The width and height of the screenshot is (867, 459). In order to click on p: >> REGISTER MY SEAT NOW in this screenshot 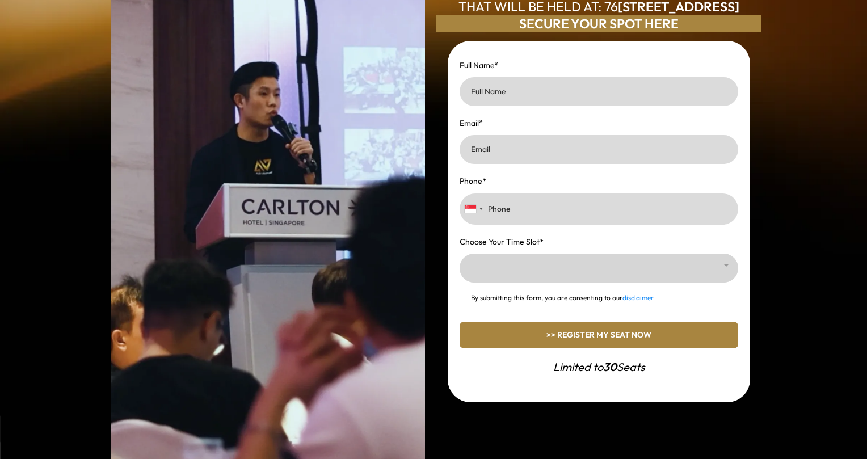, I will do `click(599, 335)`.